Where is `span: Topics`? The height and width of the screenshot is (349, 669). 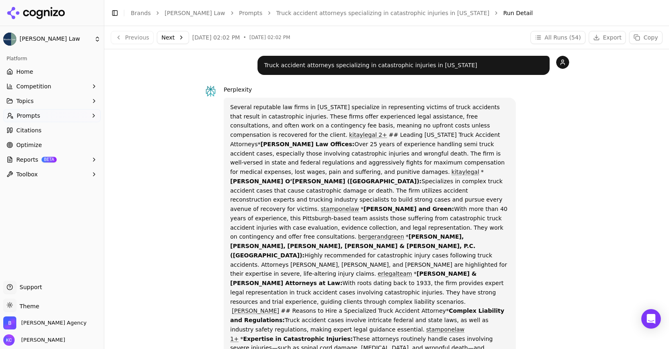 span: Topics is located at coordinates (25, 101).